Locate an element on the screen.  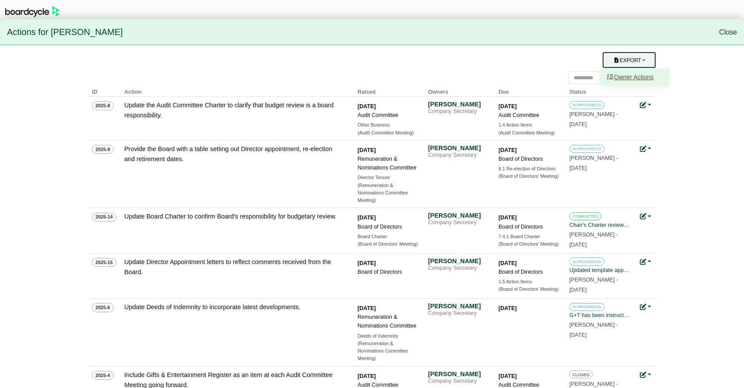
div: 1.4 Action Items is located at coordinates (529, 125).